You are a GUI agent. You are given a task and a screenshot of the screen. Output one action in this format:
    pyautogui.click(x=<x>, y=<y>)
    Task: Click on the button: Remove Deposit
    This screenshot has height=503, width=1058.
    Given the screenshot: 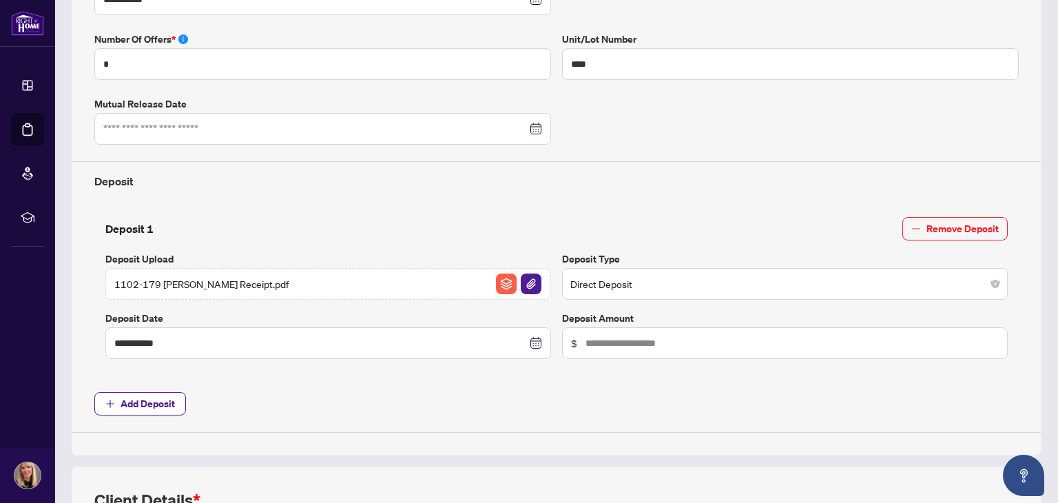 What is the action you would take?
    pyautogui.click(x=955, y=229)
    